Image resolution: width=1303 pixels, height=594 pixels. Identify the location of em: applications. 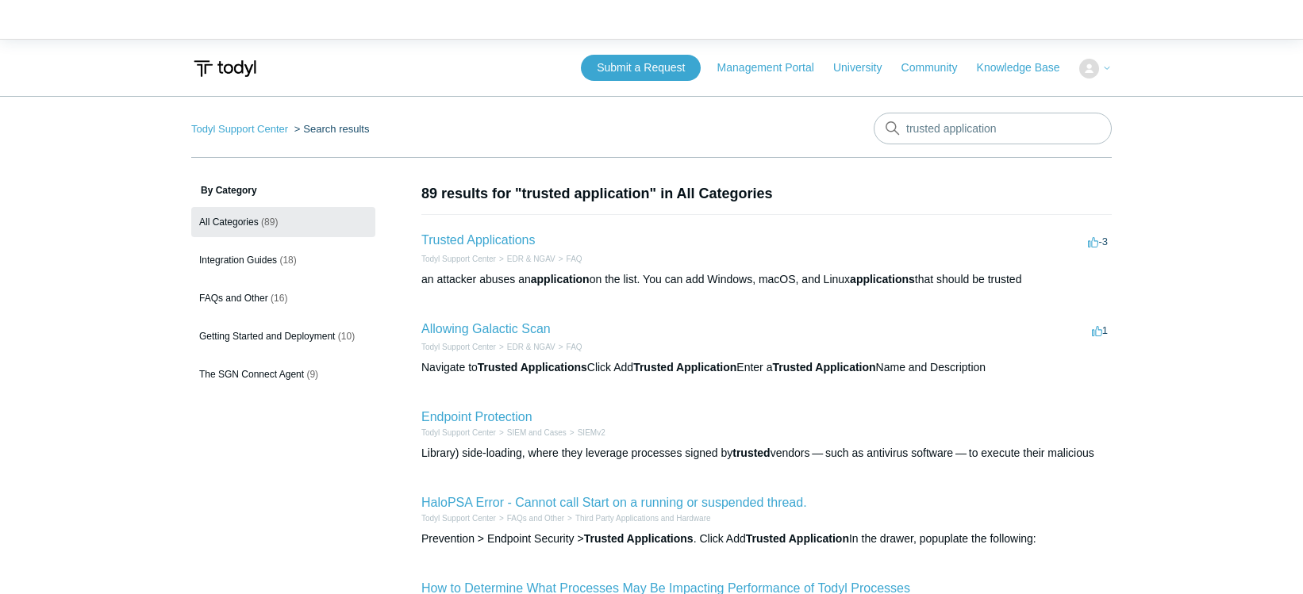
(882, 279).